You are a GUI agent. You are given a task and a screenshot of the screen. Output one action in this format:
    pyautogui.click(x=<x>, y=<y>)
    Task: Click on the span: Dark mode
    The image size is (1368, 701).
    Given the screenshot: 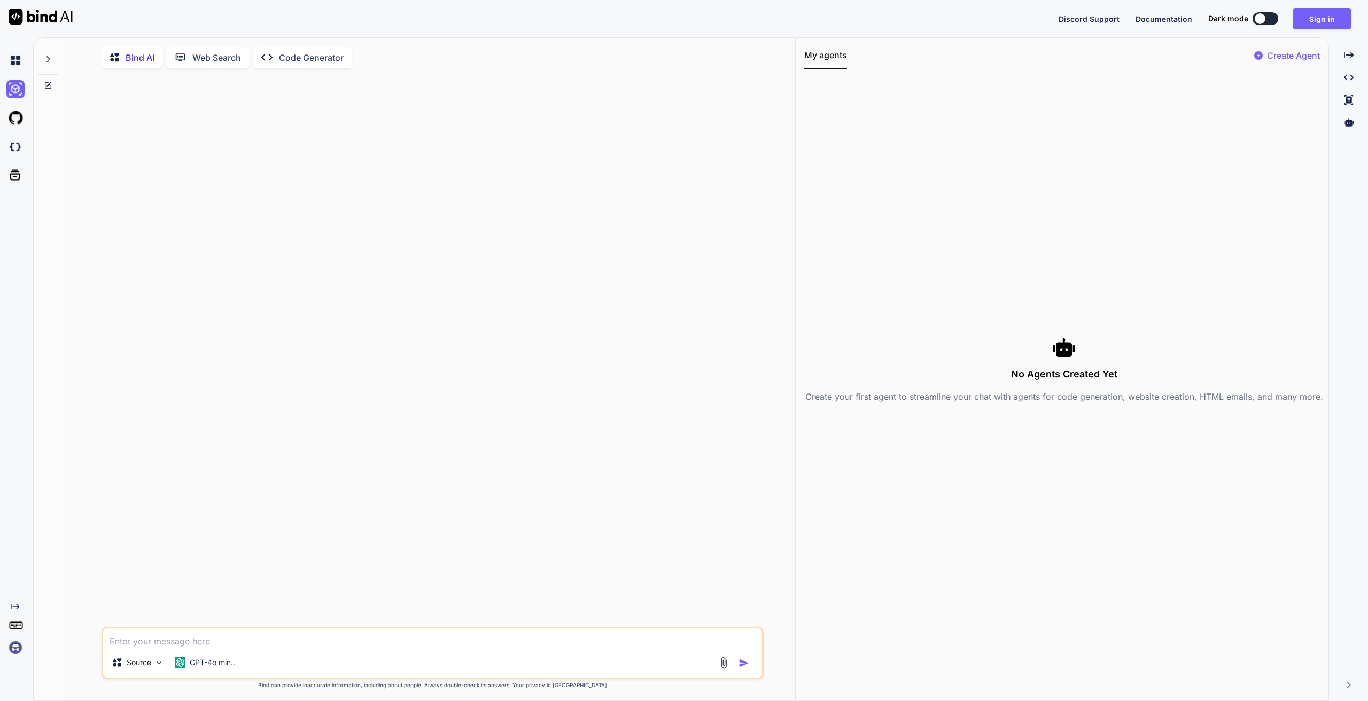 What is the action you would take?
    pyautogui.click(x=1228, y=19)
    